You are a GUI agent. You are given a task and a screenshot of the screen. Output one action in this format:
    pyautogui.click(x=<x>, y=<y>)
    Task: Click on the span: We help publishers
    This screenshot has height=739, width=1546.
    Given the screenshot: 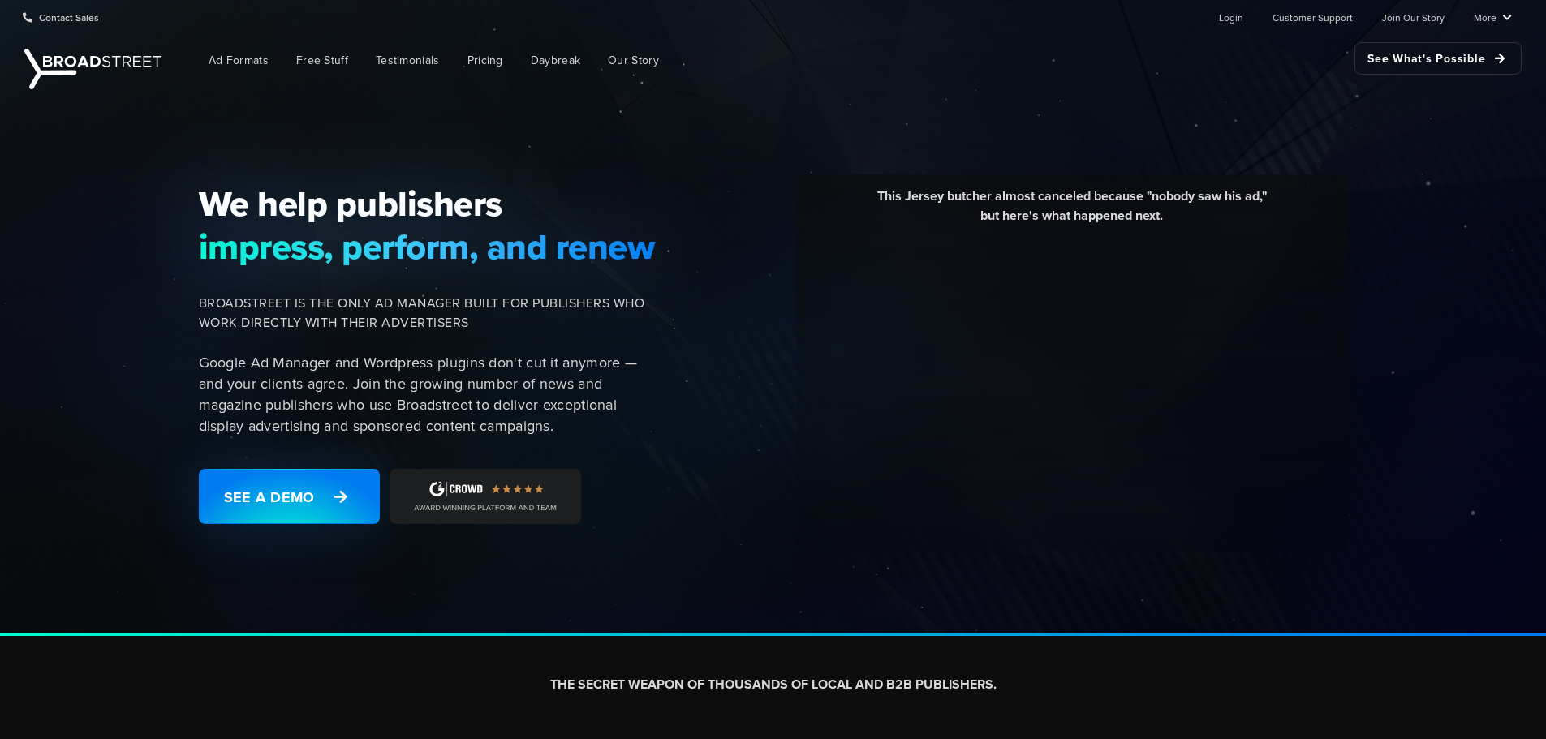 What is the action you would take?
    pyautogui.click(x=428, y=204)
    